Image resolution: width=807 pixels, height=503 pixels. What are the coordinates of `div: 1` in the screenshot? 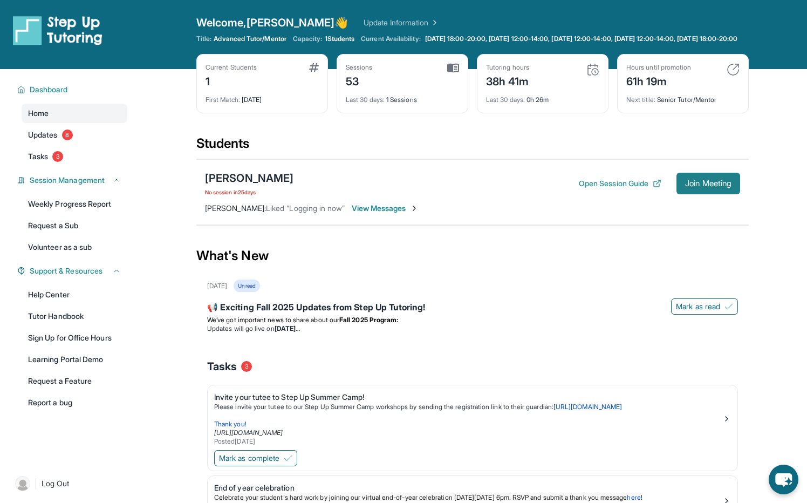 It's located at (231, 80).